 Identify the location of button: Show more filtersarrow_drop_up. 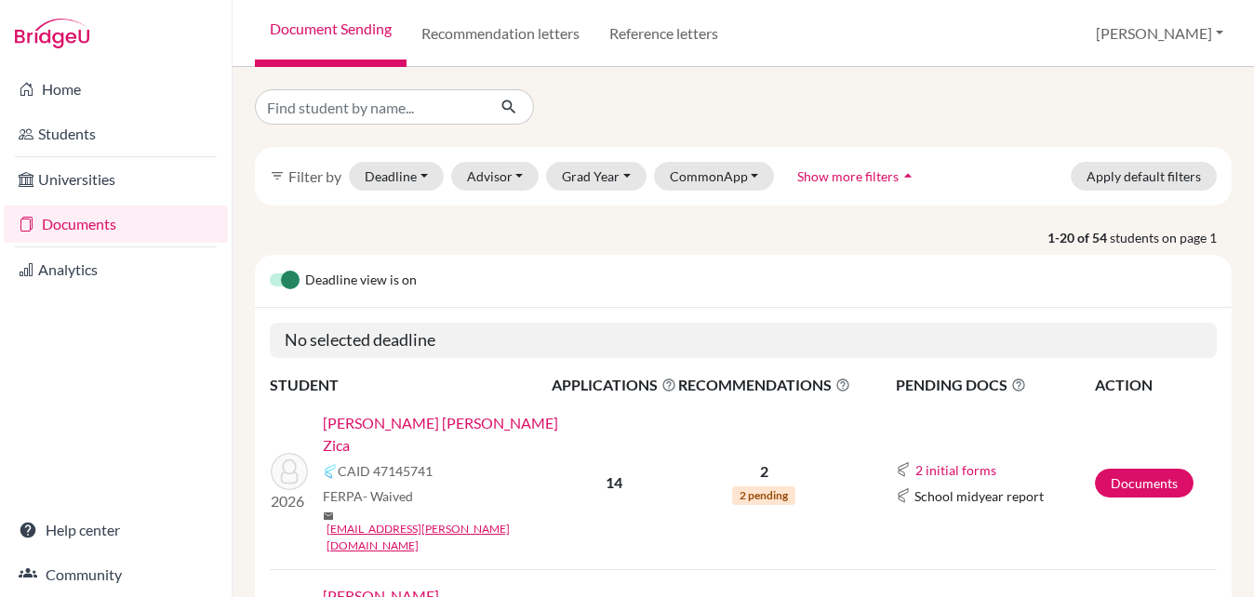
(857, 176).